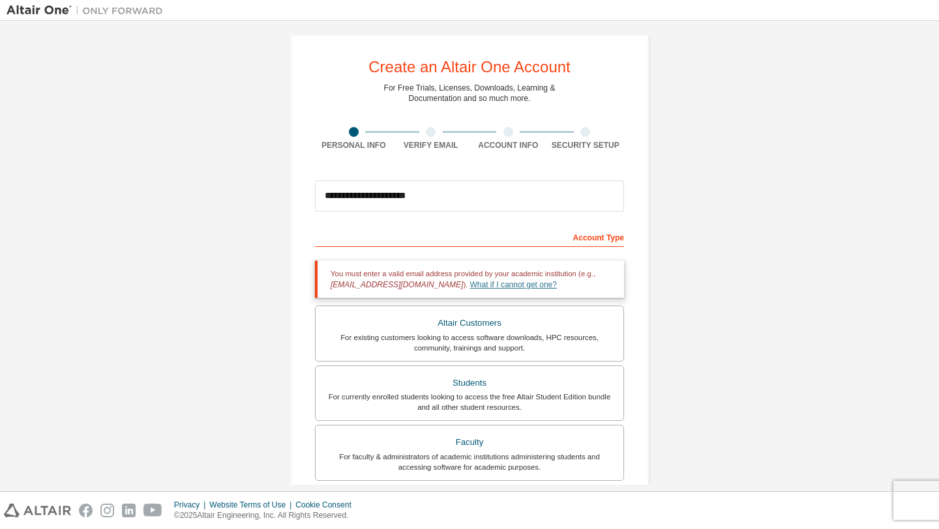 The image size is (939, 529). Describe the element at coordinates (153, 511) in the screenshot. I see `img: youtube.svg` at that location.